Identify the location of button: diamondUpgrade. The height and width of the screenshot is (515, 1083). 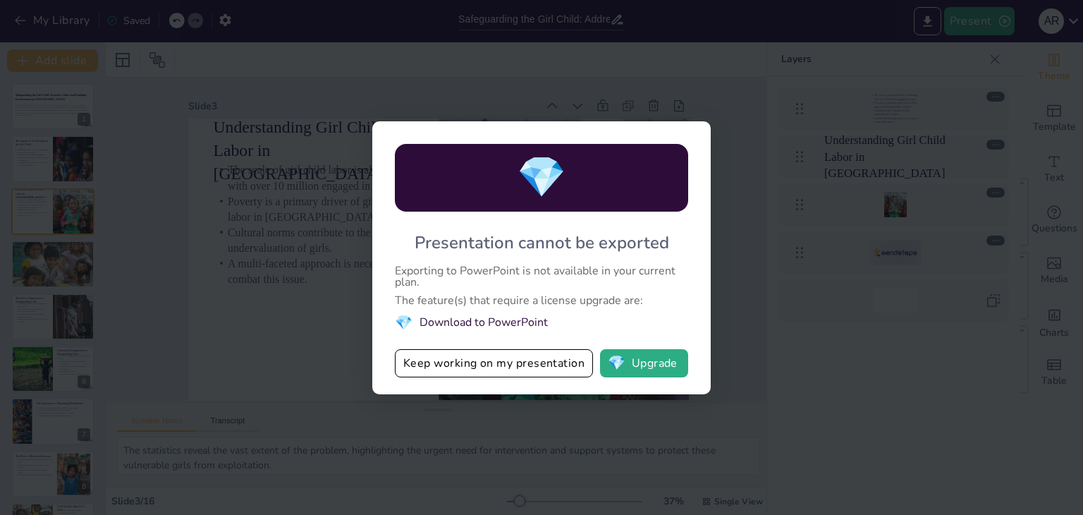
(644, 363).